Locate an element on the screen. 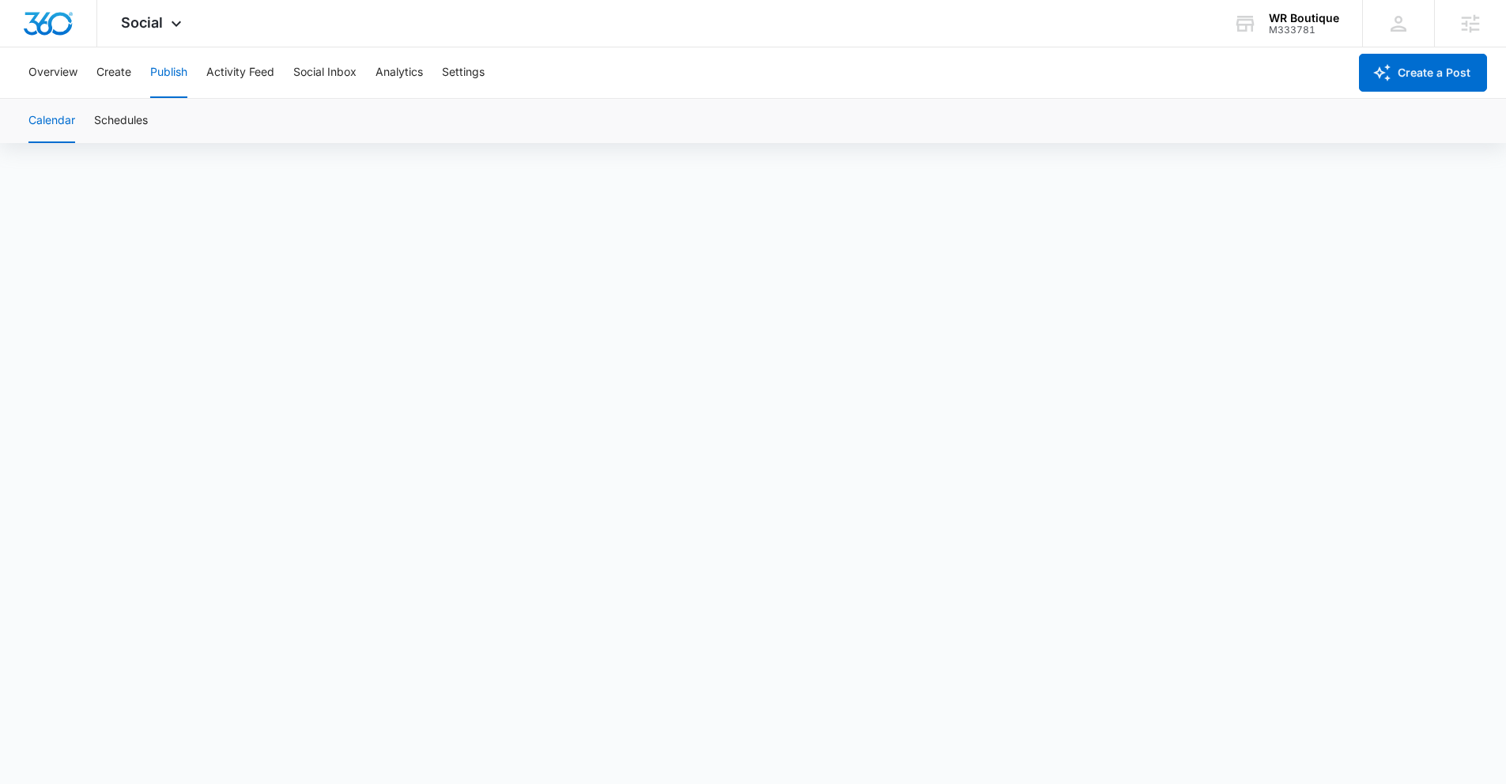 Image resolution: width=1506 pixels, height=784 pixels. button: Schedules is located at coordinates (121, 121).